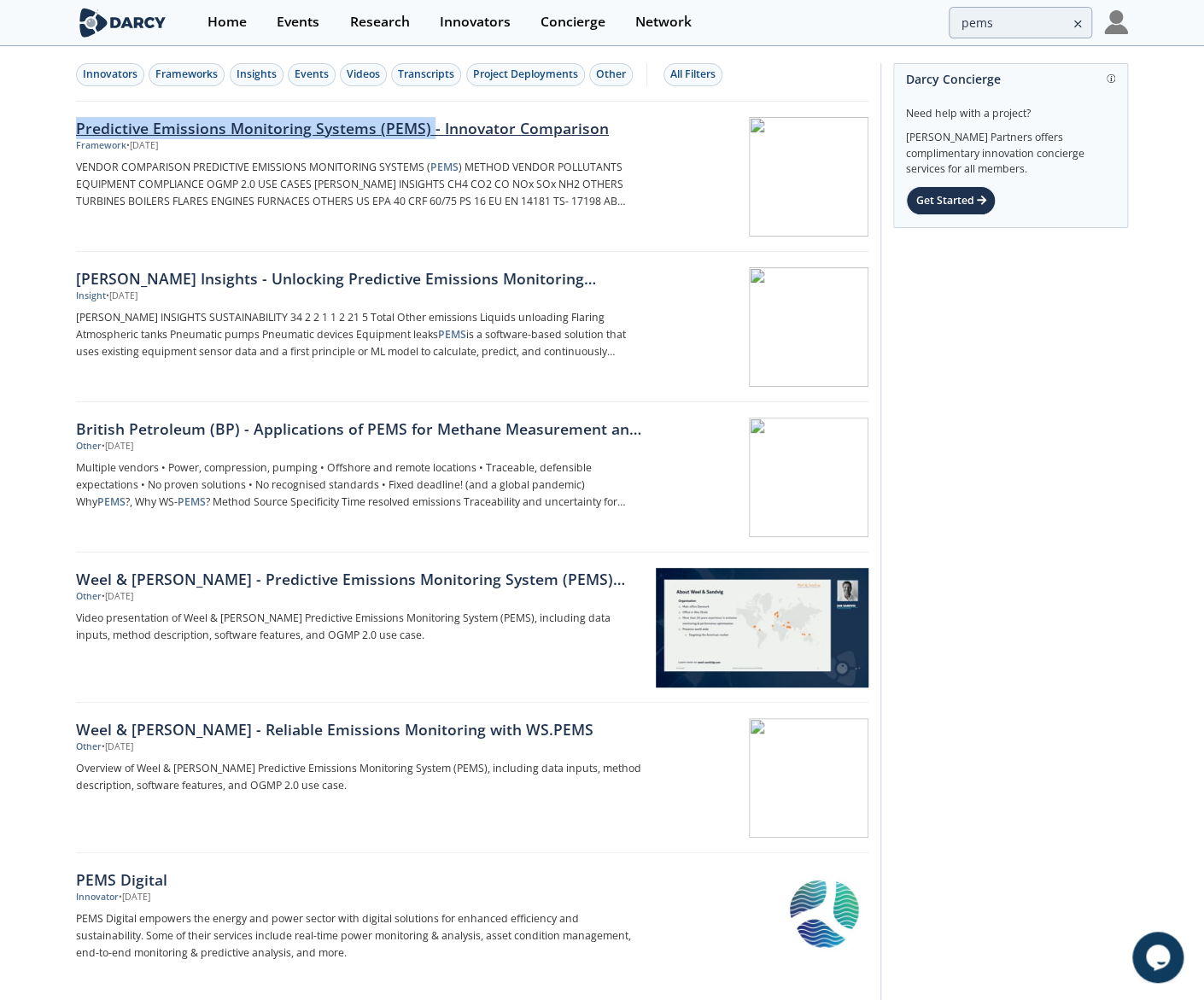 The height and width of the screenshot is (1000, 1204). Describe the element at coordinates (97, 898) in the screenshot. I see `div: Innovator` at that location.